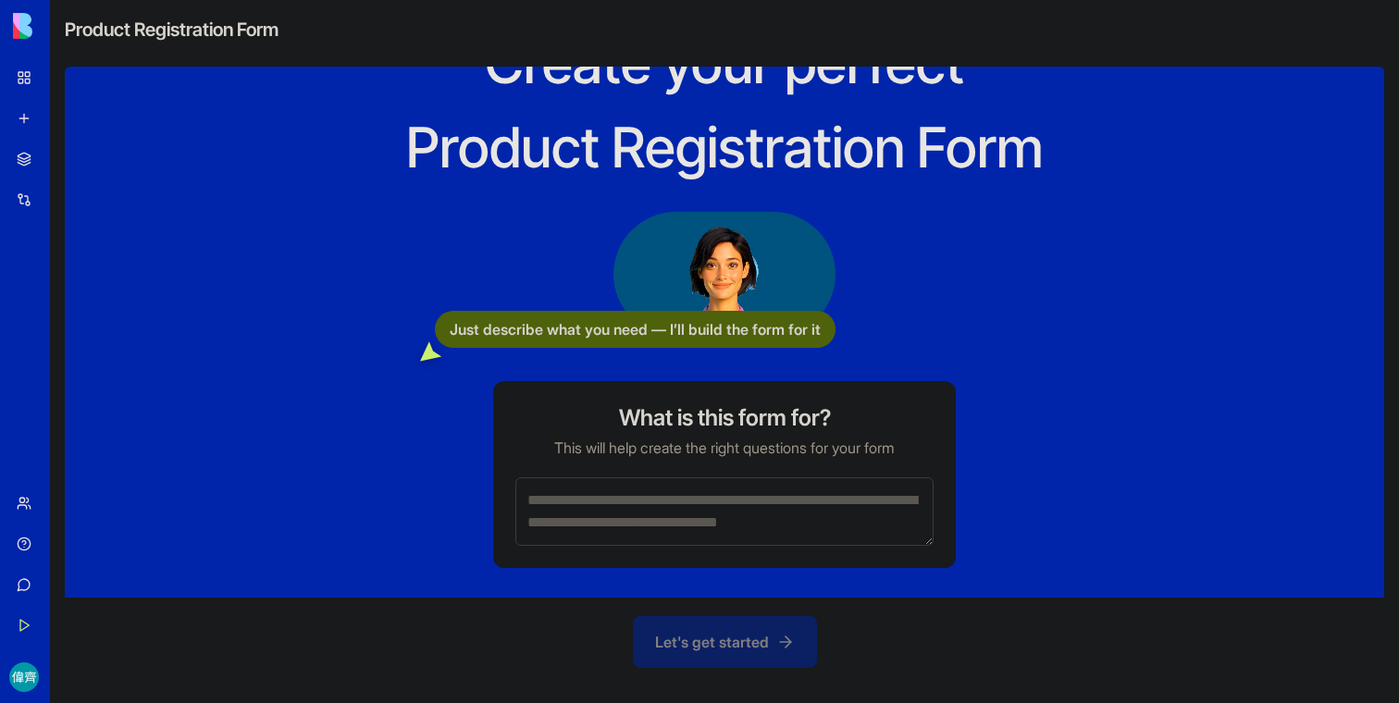 The image size is (1399, 703). Describe the element at coordinates (24, 678) in the screenshot. I see `img: ACg8ocJ27voY651NG5UnpbZ6Z8qFC3szzDOJSQyrzmTa_AtJtkNfBQ=s96-c` at that location.